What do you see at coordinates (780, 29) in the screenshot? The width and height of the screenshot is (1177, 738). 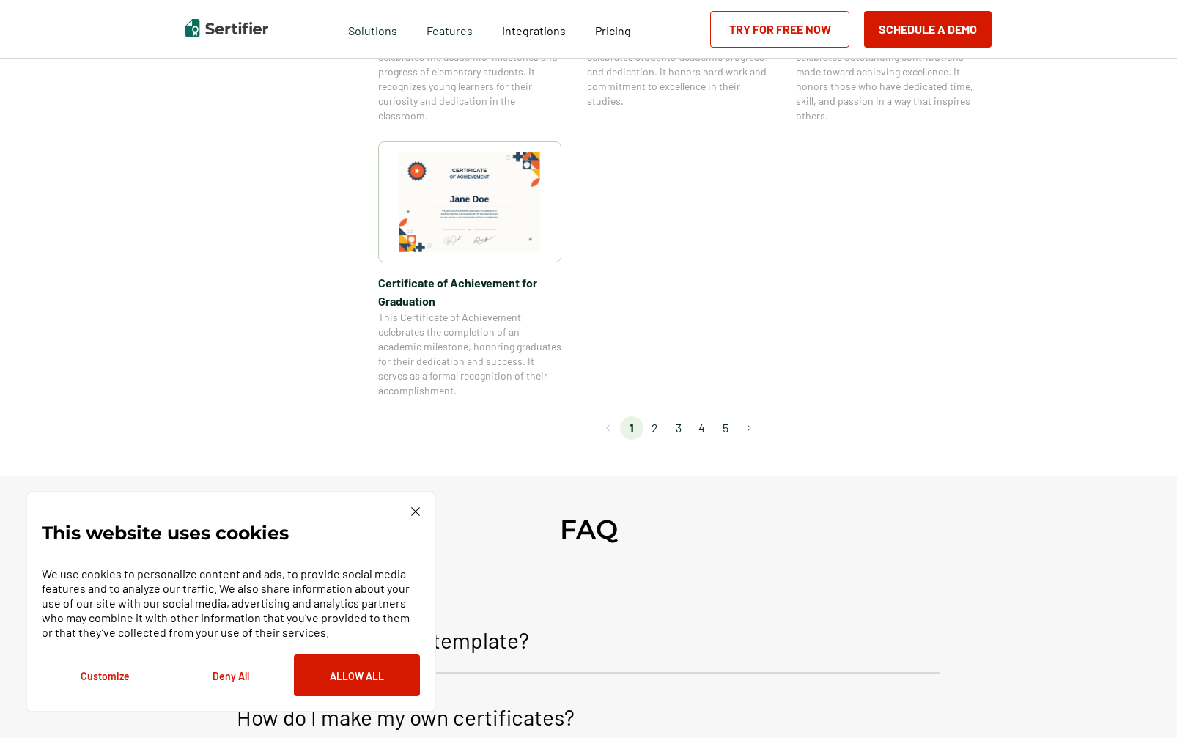 I see `a: Try for Free Now` at bounding box center [780, 29].